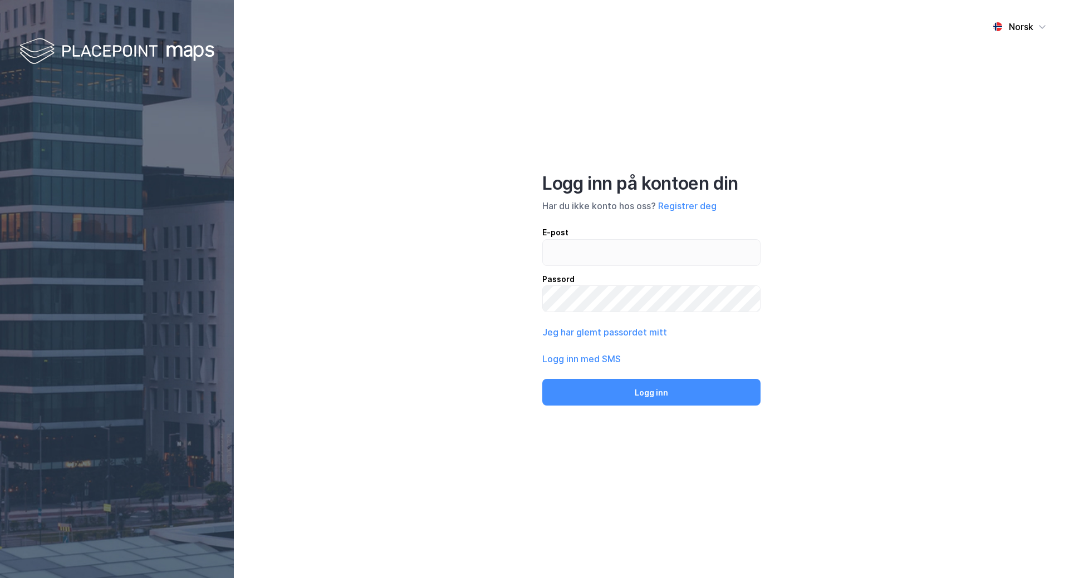 This screenshot has height=578, width=1069. I want to click on div: Chat Widget, so click(1041, 552).